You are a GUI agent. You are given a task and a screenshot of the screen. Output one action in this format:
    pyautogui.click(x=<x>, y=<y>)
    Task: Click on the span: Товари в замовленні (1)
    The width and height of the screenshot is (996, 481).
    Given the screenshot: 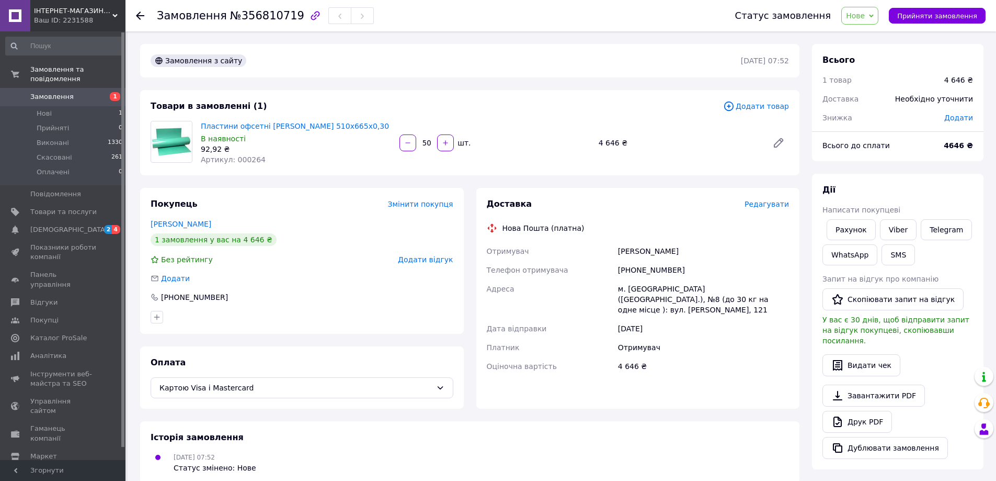 What is the action you would take?
    pyautogui.click(x=209, y=106)
    